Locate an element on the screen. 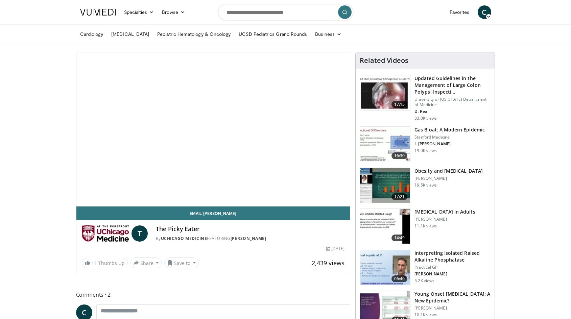 The width and height of the screenshot is (571, 319). p: 33.0K views is located at coordinates (425, 118).